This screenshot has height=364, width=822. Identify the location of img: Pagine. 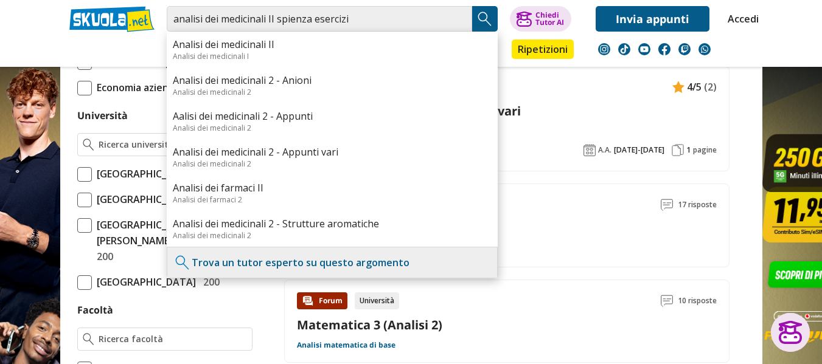
(678, 150).